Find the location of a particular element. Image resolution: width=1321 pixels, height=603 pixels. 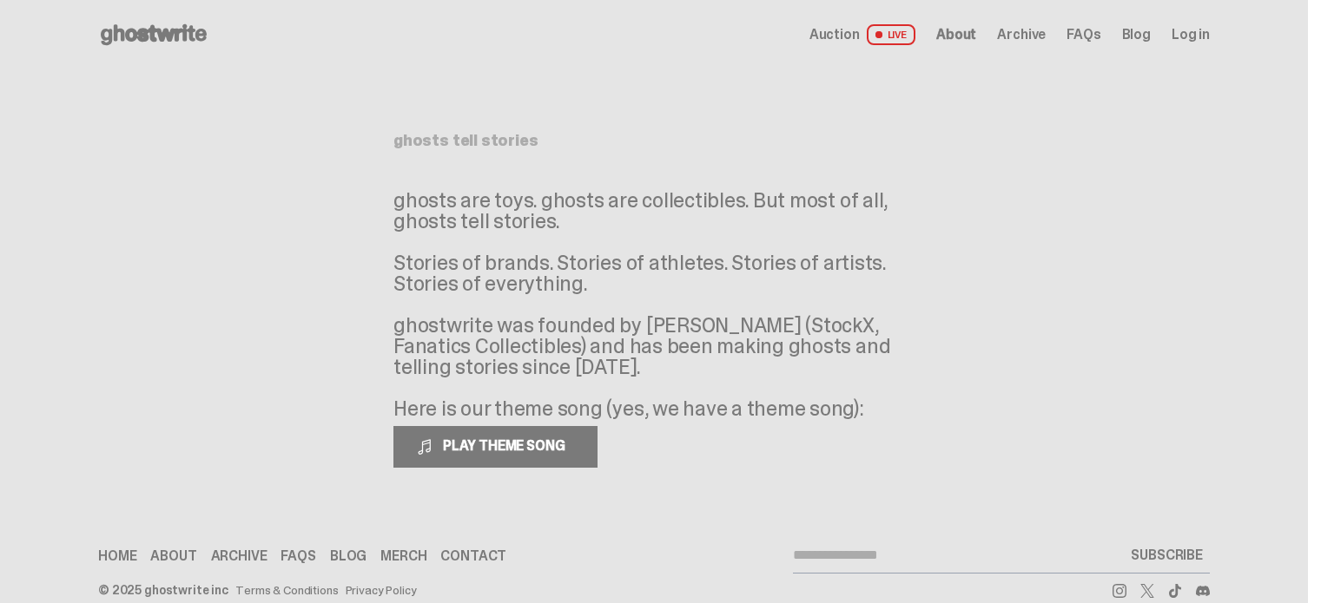

button: SUBSCRIBE is located at coordinates (1166, 556).